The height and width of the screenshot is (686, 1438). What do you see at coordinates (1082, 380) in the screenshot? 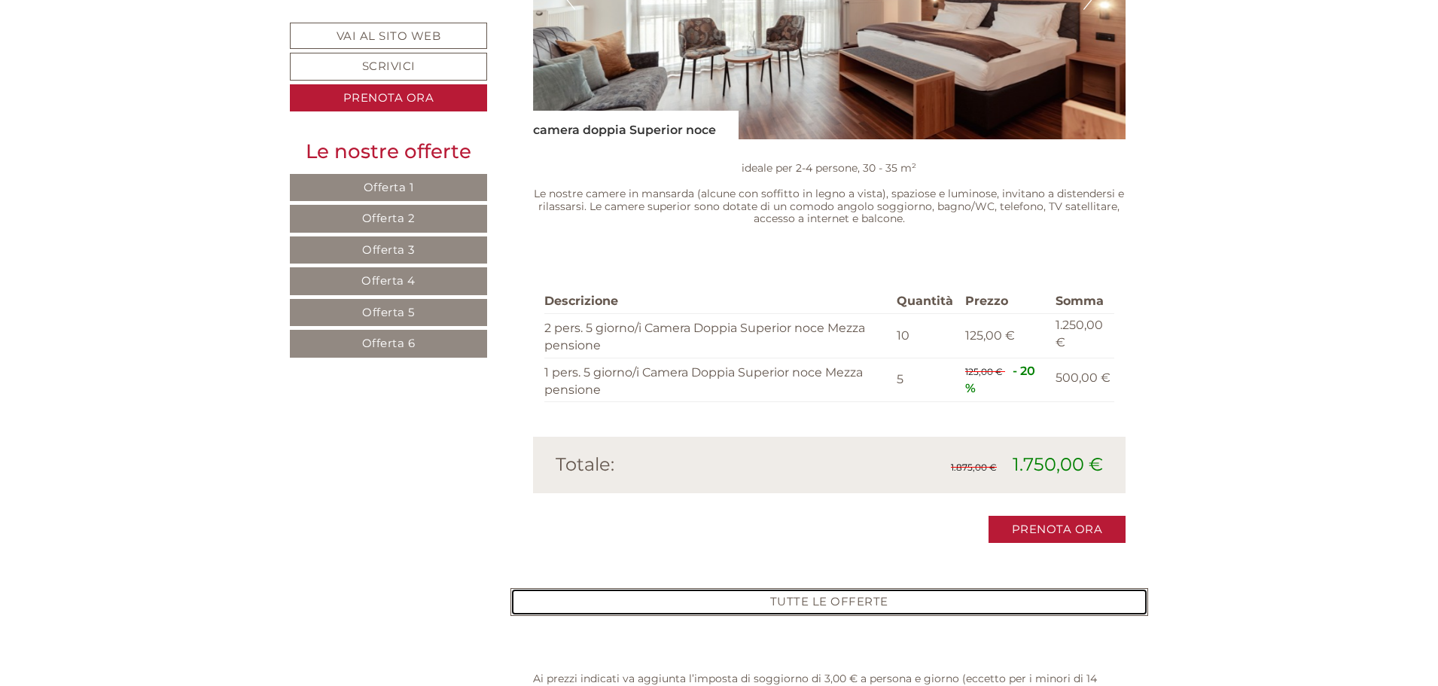
I see `td: 500,00 €` at bounding box center [1082, 380].